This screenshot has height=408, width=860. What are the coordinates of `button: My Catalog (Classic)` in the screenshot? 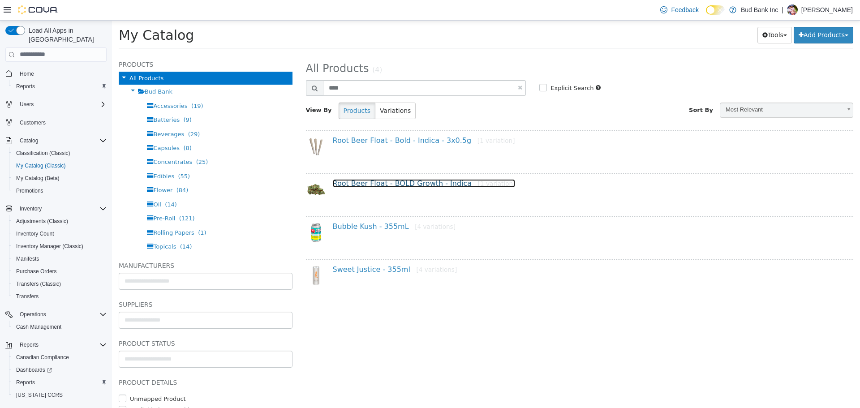 It's located at (60, 166).